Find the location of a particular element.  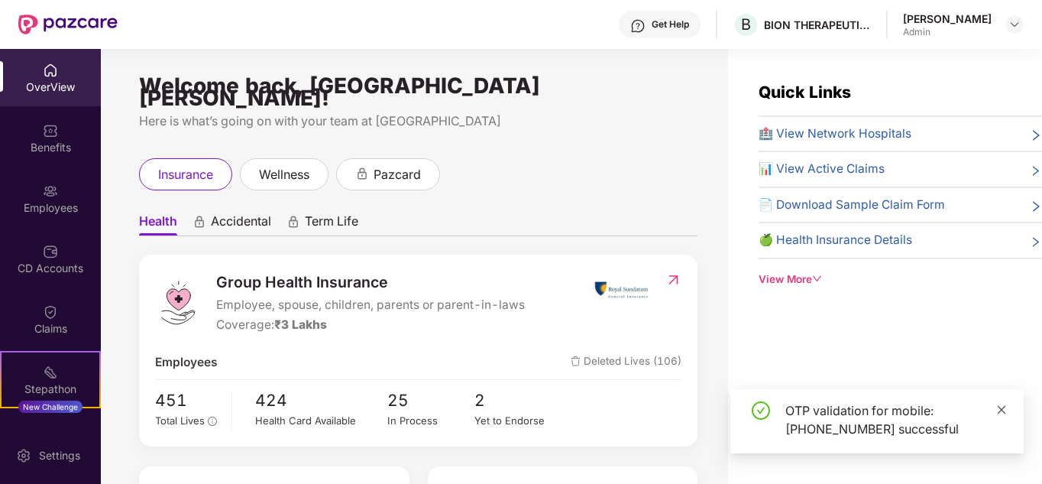

span: 451 is located at coordinates (188, 399).